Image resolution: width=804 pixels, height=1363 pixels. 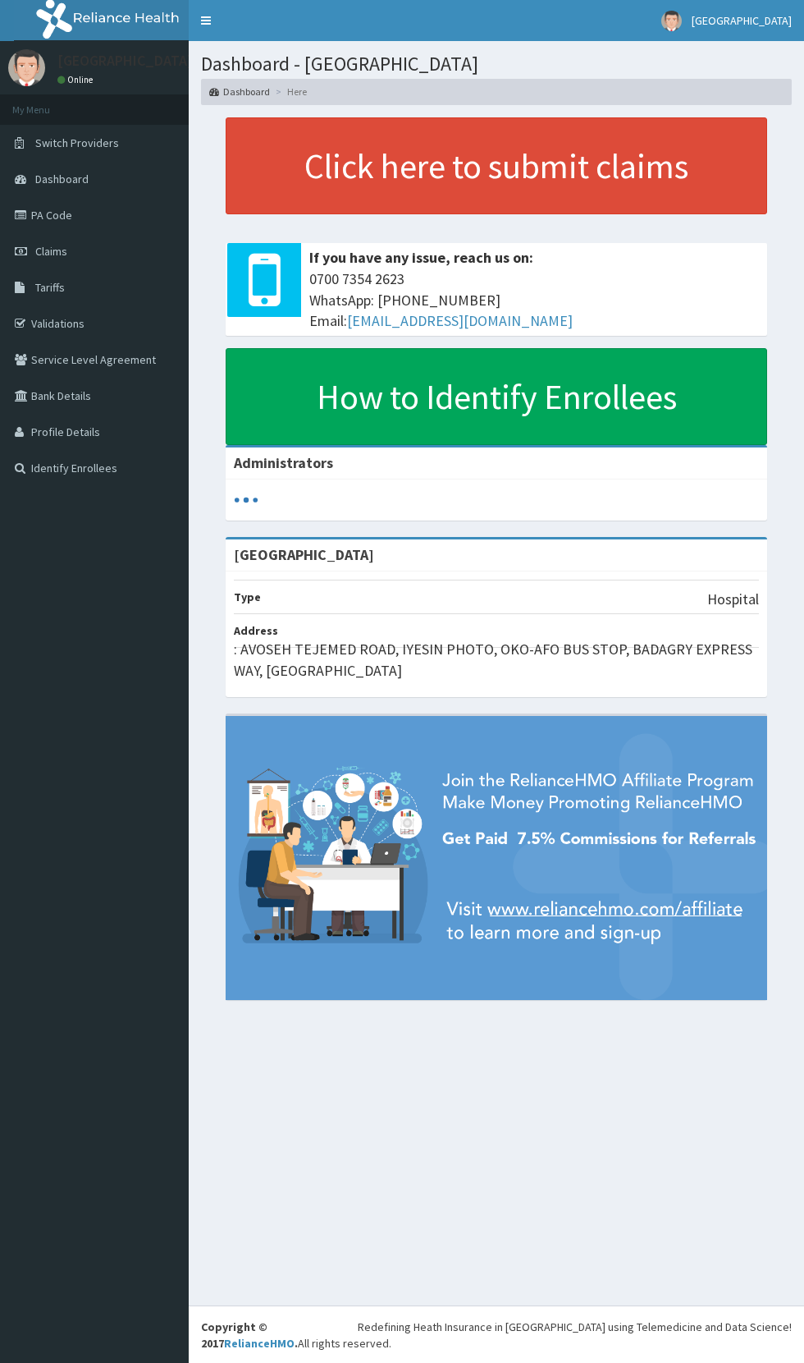 What do you see at coordinates (259, 1343) in the screenshot?
I see `a: RelianceHMO` at bounding box center [259, 1343].